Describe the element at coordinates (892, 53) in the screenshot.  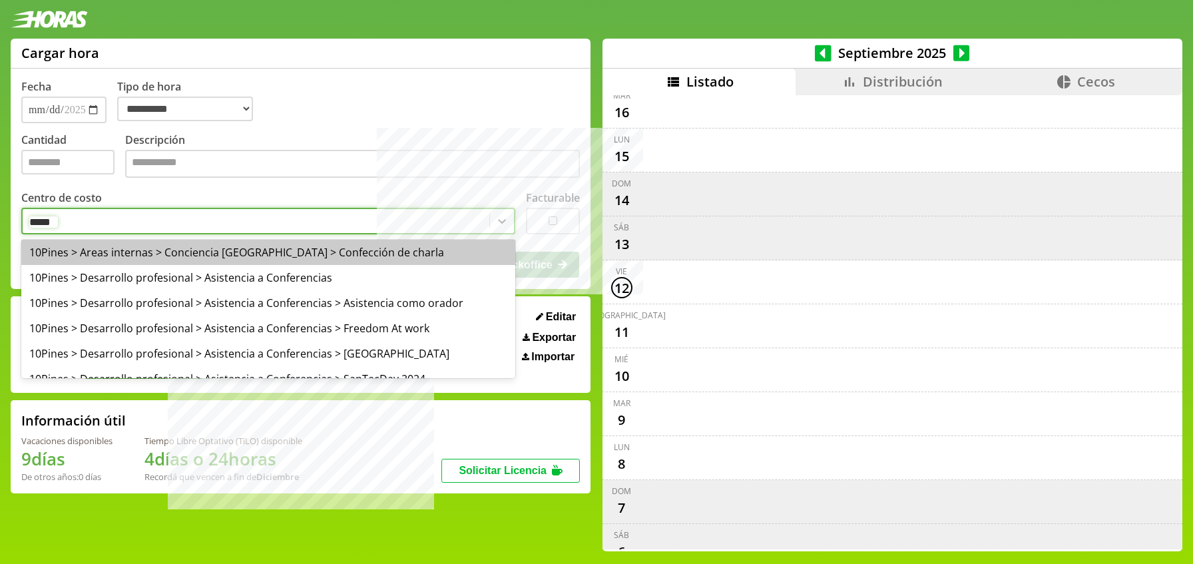
I see `span: Septiembre 2025` at that location.